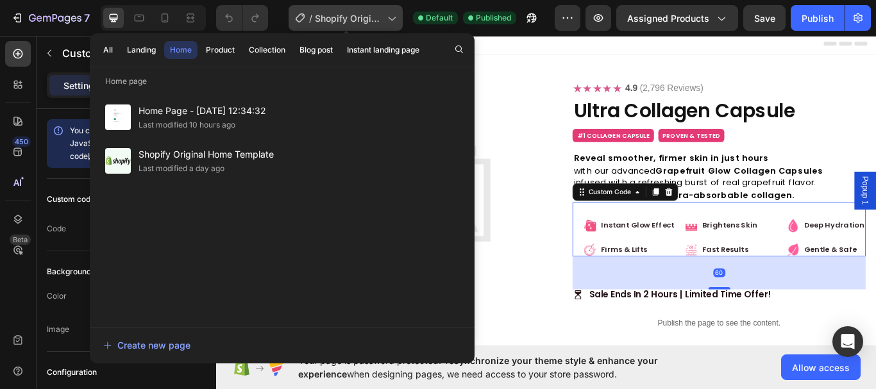 The height and width of the screenshot is (389, 876). I want to click on div: Create new page, so click(147, 345).